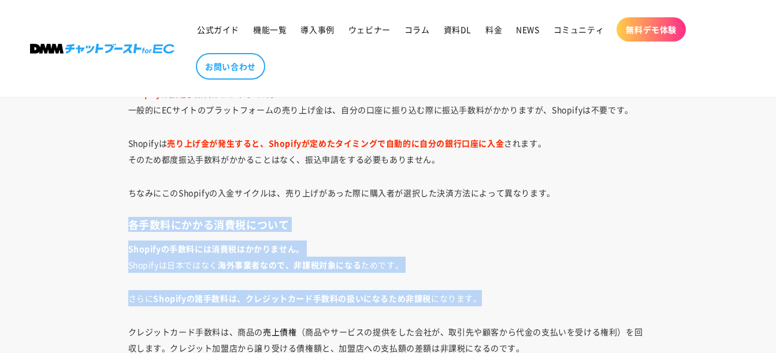 The width and height of the screenshot is (776, 353). What do you see at coordinates (388, 102) in the screenshot?
I see `p: 一般的にECサイトのプラットフォームの売り上げ金は、自分の口座に振り込む際に振込手数料がかかりますが、Shopifyは不要です。` at bounding box center [388, 102].